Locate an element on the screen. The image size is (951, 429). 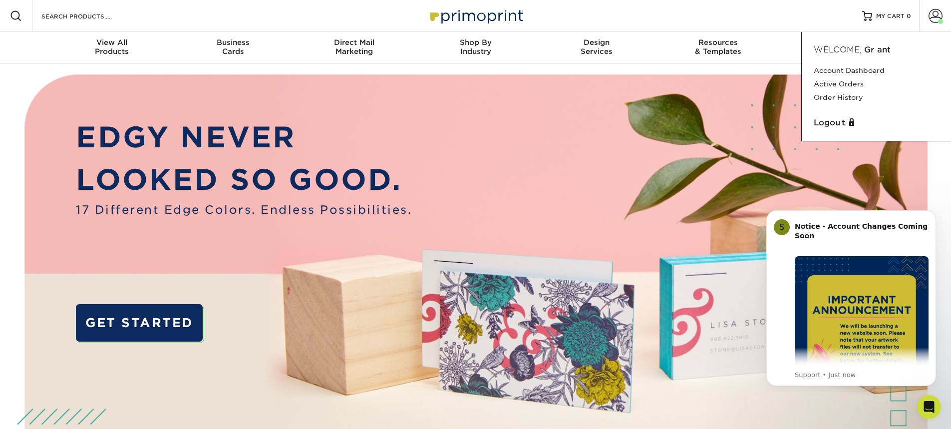
a: Account Dashboard is located at coordinates (876, 70).